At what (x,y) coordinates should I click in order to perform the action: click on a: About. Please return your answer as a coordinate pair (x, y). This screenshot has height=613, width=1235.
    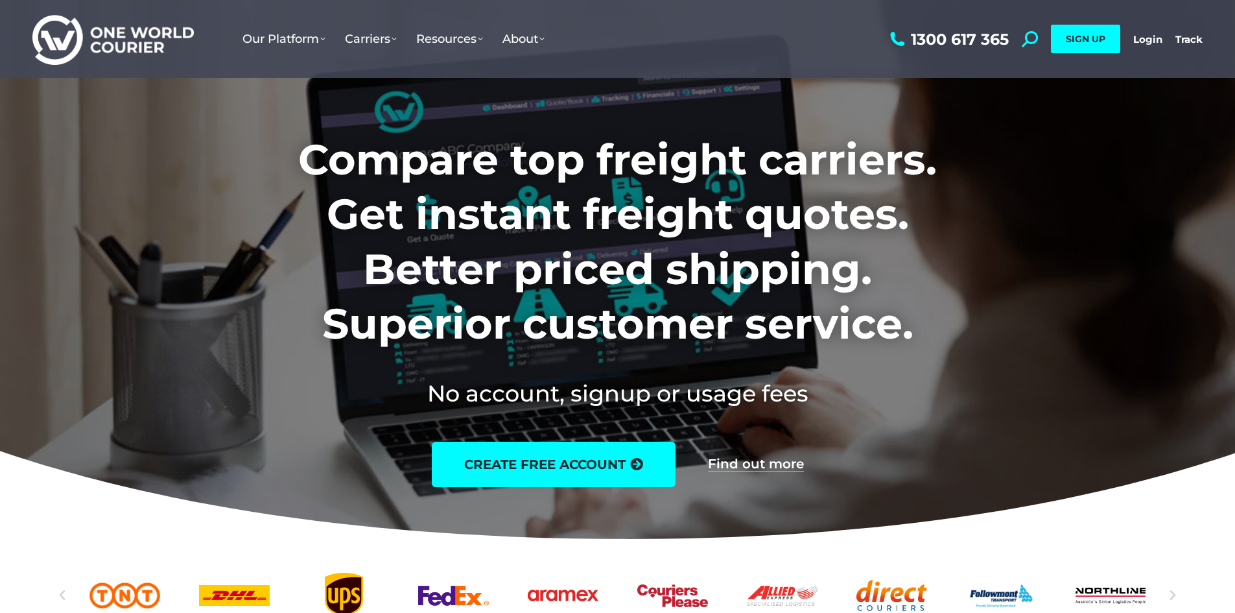
    Looking at the image, I should click on (523, 39).